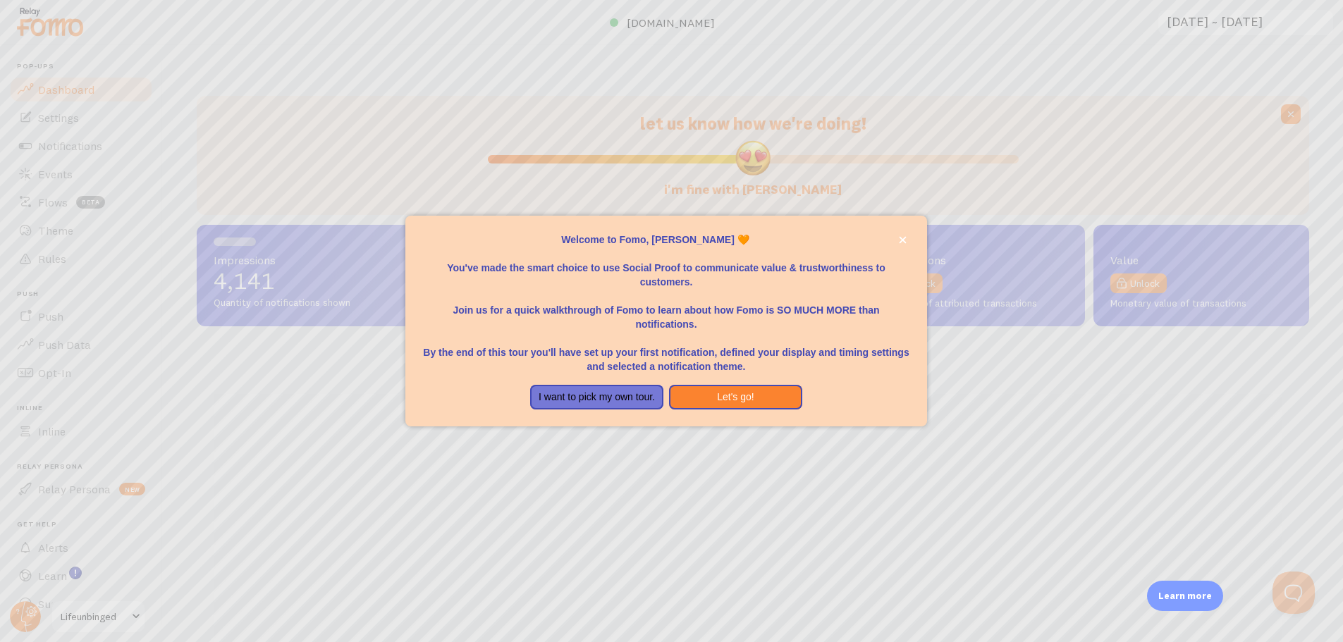  What do you see at coordinates (666, 310) in the screenshot?
I see `p: Join us for a quick walkthrough of Fomo to learn about how Fomo is SO MUCH MORE than notifications.` at bounding box center [666, 310].